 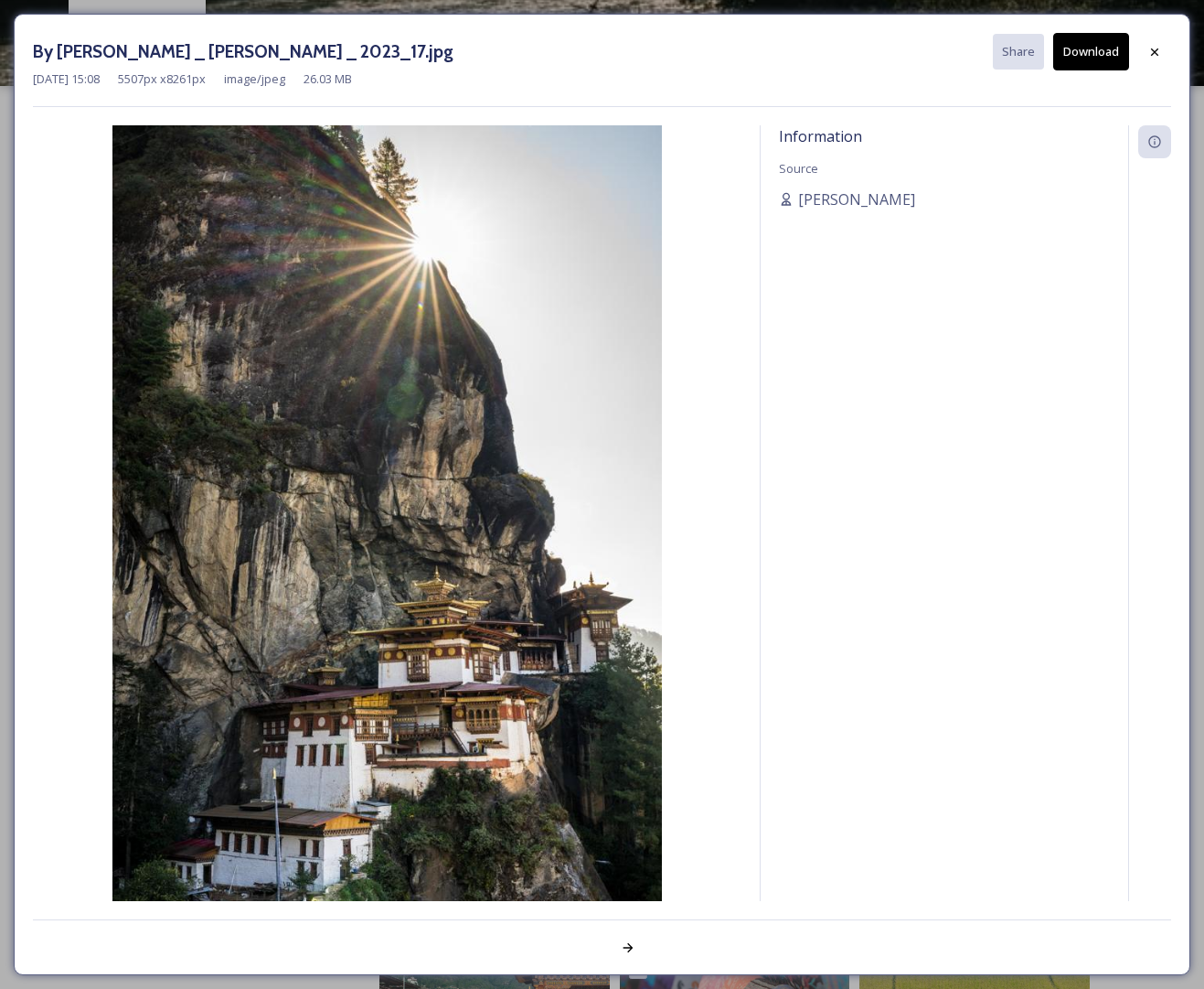 What do you see at coordinates (1019, 51) in the screenshot?
I see `button: Share` at bounding box center [1019, 51].